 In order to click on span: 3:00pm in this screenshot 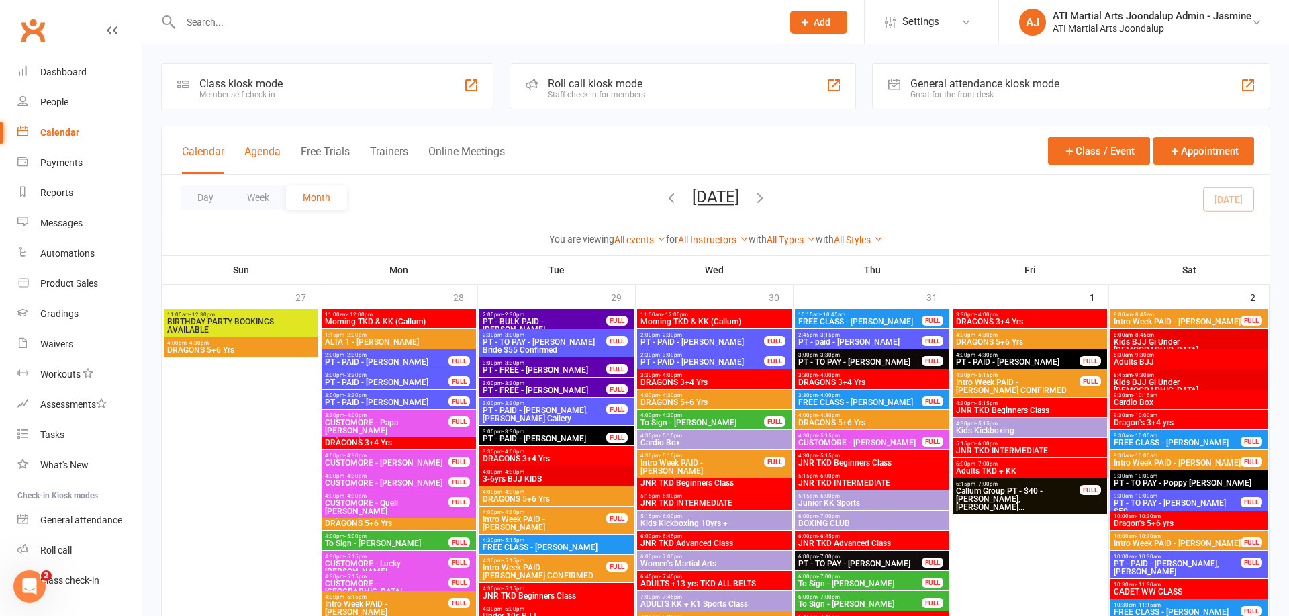, I will do `click(387, 375)`.